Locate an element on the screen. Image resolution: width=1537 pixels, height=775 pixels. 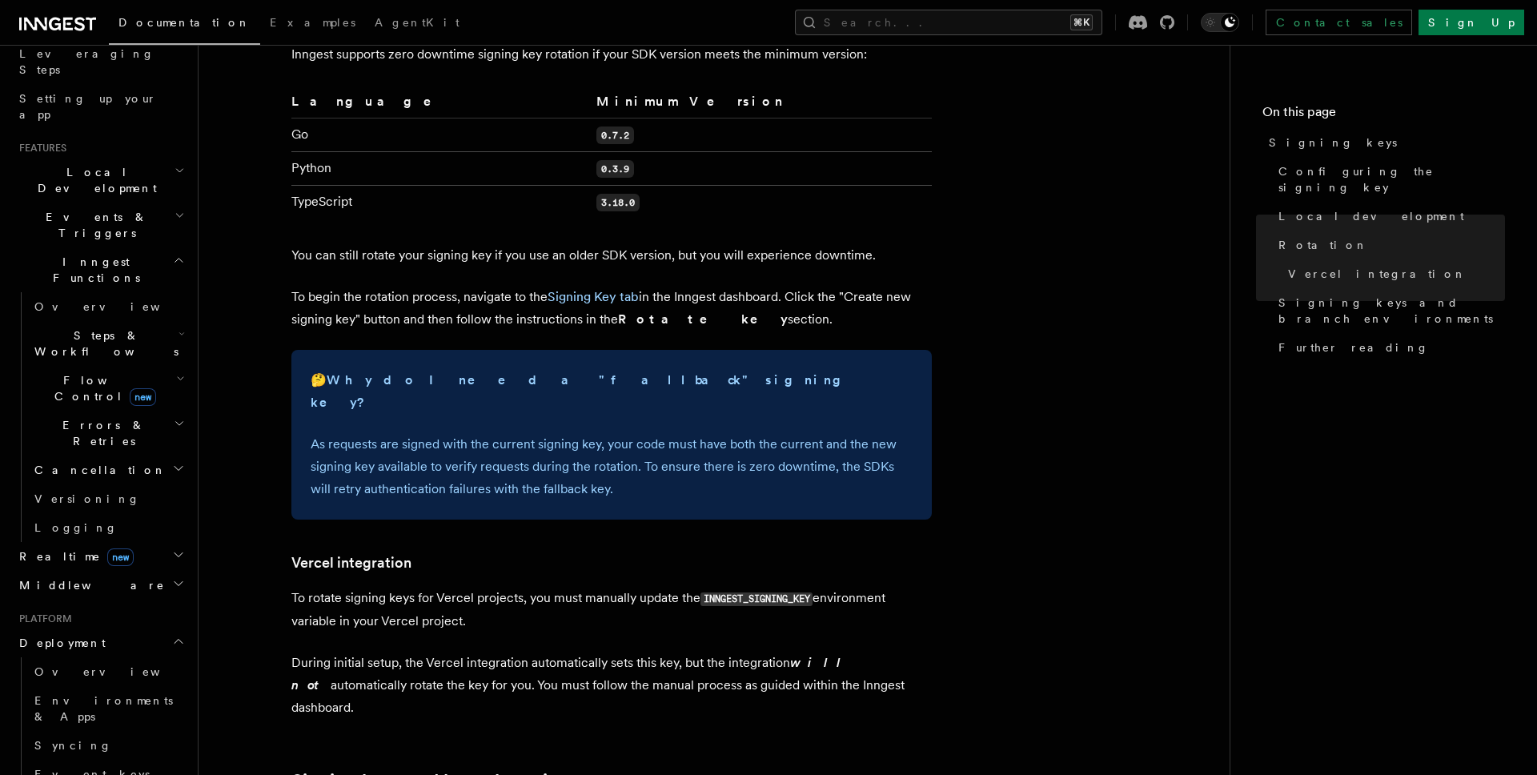
button: Middleware is located at coordinates (100, 585).